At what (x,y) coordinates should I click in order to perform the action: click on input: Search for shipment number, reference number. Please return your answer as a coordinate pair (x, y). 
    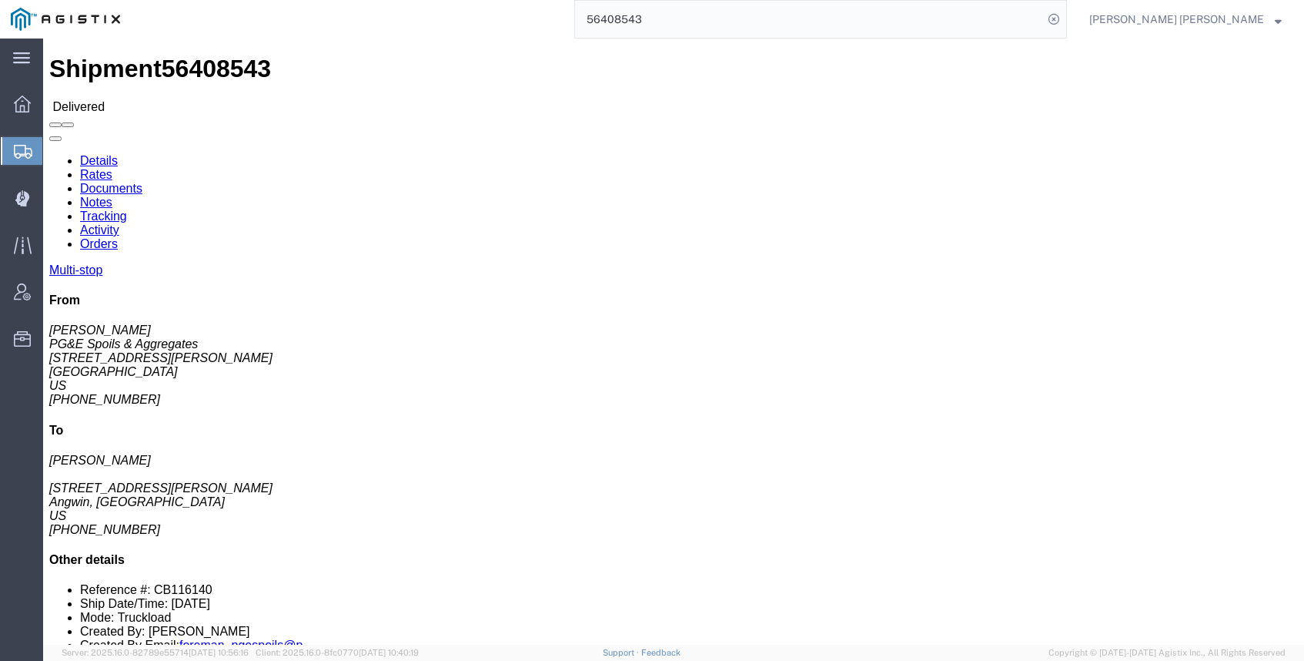
    Looking at the image, I should click on (809, 19).